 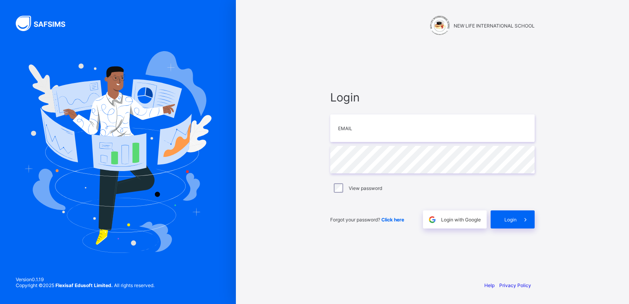 I want to click on span: Click here, so click(x=393, y=219).